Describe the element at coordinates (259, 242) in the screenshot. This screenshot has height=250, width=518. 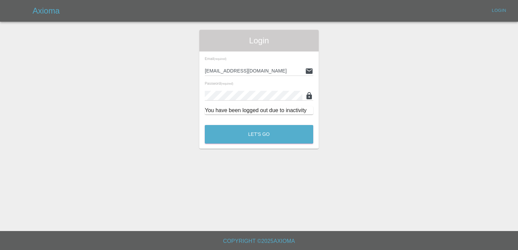
I see `h6: Copyright © 2025 Axioma` at that location.